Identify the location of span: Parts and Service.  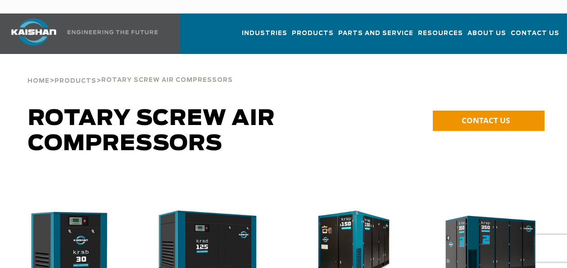
(375, 33).